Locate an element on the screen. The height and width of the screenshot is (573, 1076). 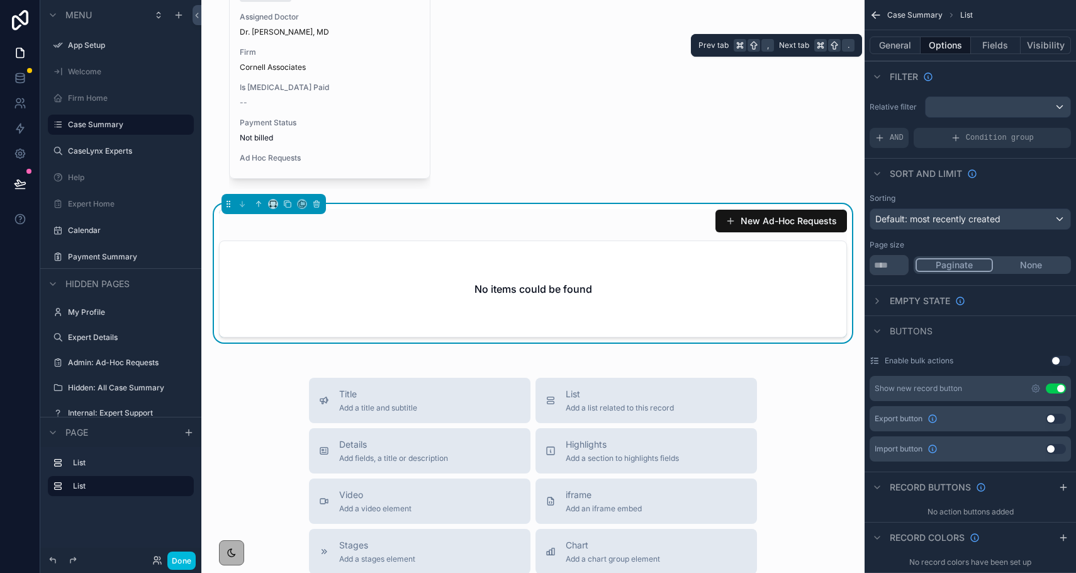
span: Highlights is located at coordinates (622, 444).